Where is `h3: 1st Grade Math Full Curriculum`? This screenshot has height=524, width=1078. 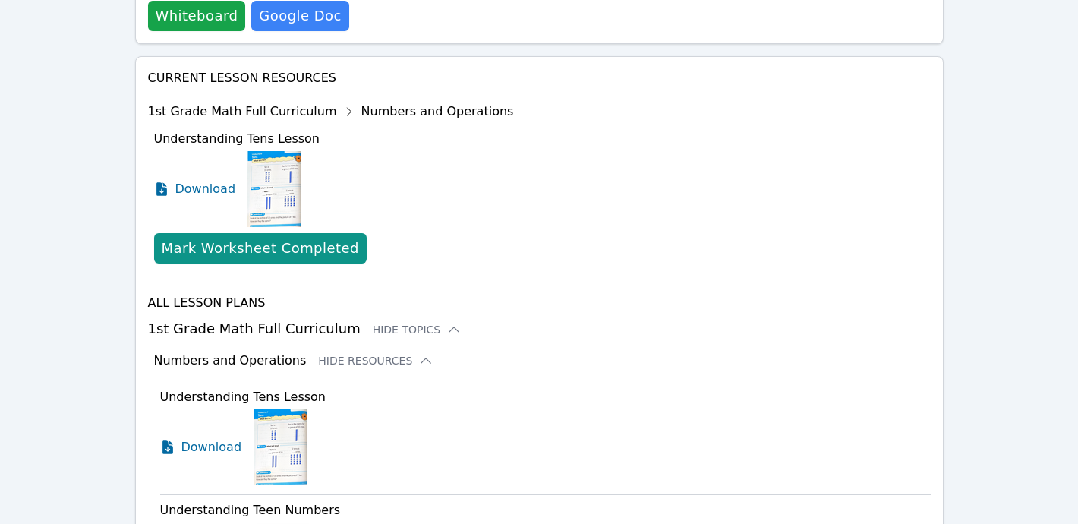
h3: 1st Grade Math Full Curriculum is located at coordinates (539, 329).